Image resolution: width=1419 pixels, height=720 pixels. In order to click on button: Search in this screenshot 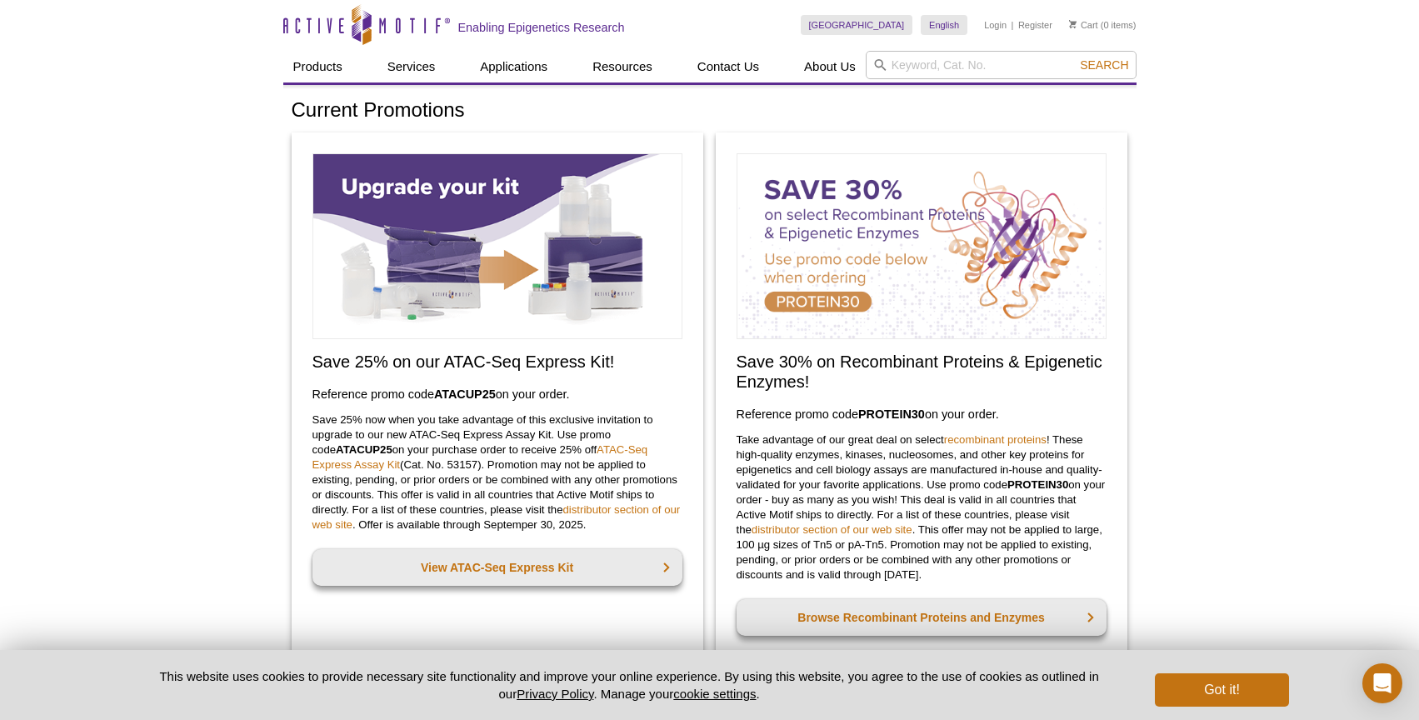, I will do `click(1104, 65)`.